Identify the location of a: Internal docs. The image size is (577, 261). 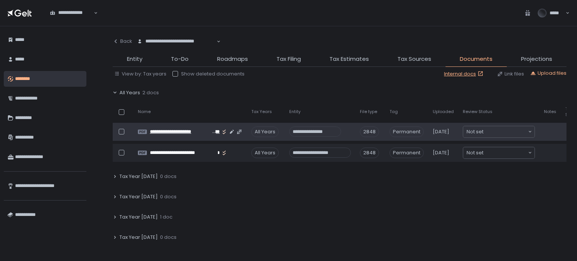
(464, 74).